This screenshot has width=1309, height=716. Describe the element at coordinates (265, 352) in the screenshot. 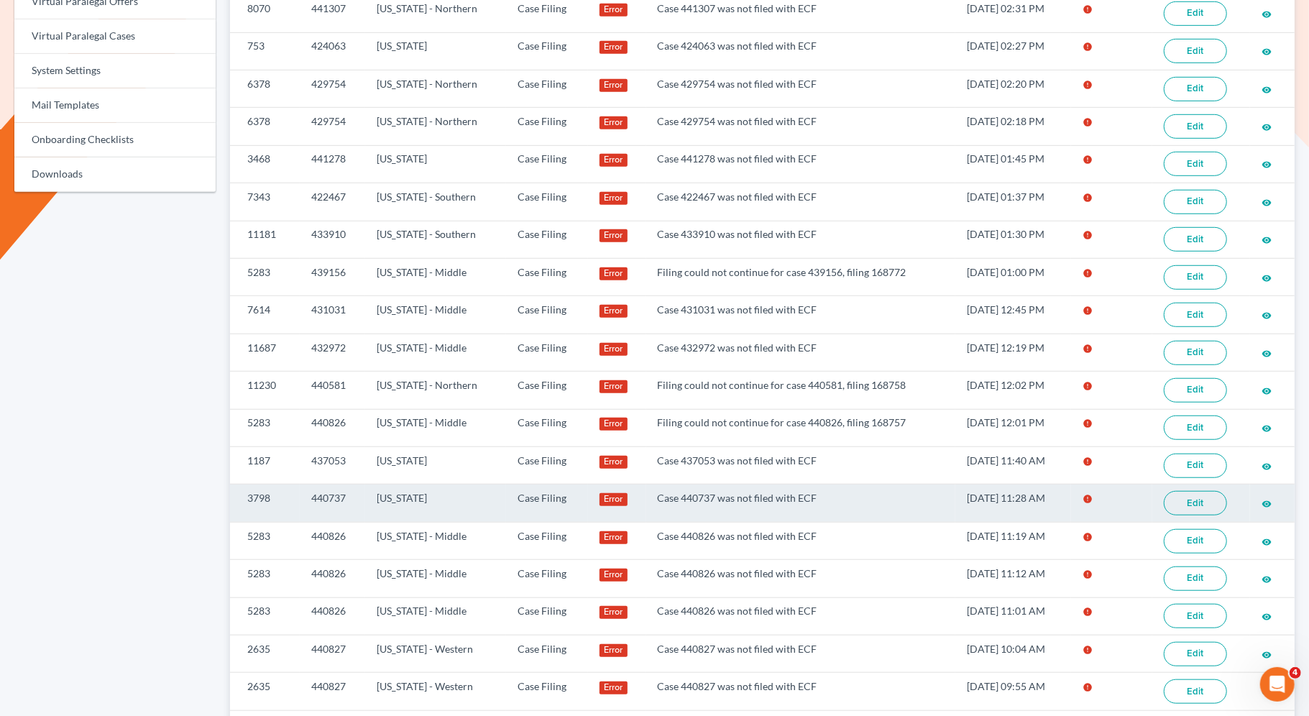

I see `td: 11687` at that location.